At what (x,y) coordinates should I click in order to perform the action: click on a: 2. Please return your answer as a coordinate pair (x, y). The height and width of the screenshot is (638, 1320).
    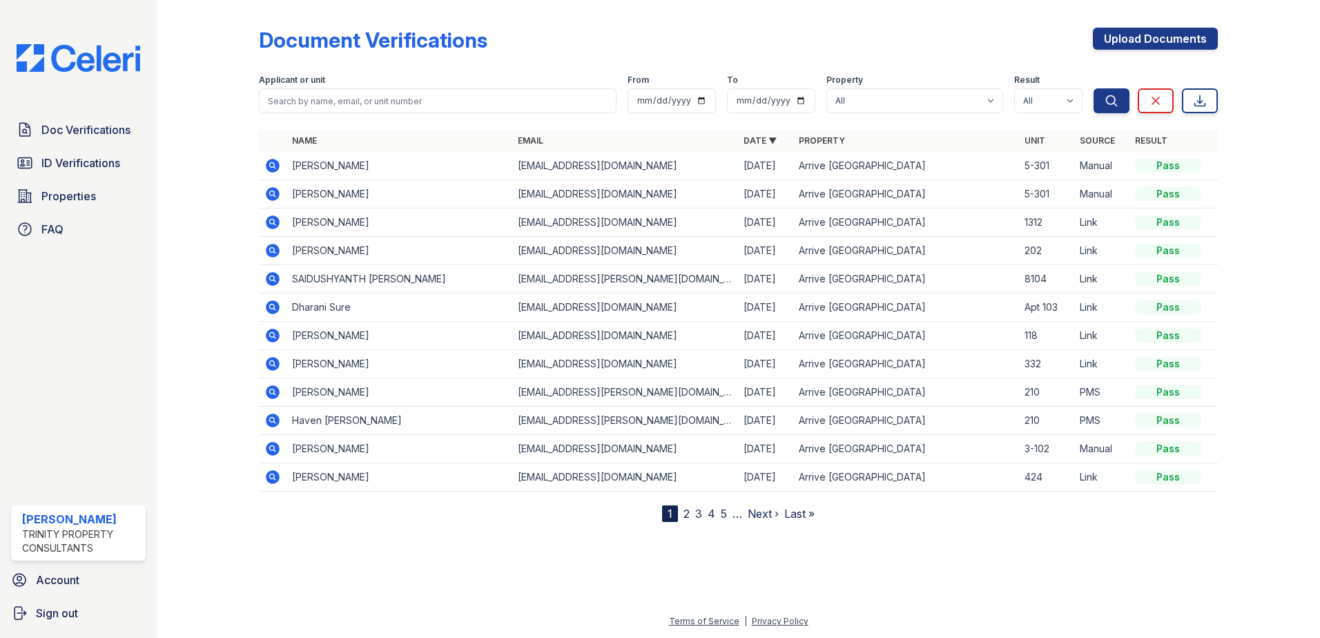
    Looking at the image, I should click on (686, 514).